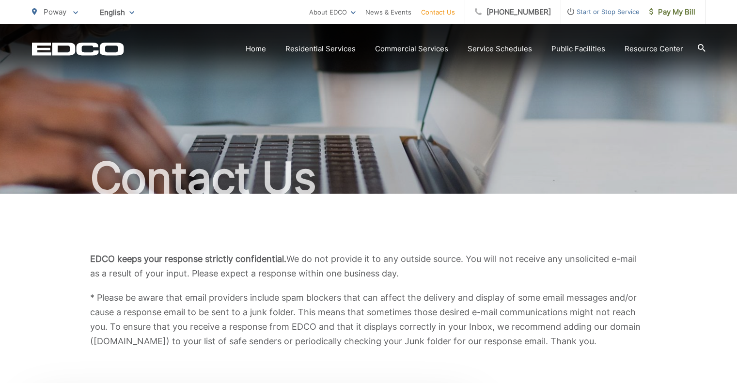 The width and height of the screenshot is (737, 383). Describe the element at coordinates (388, 12) in the screenshot. I see `a: News & Events` at that location.